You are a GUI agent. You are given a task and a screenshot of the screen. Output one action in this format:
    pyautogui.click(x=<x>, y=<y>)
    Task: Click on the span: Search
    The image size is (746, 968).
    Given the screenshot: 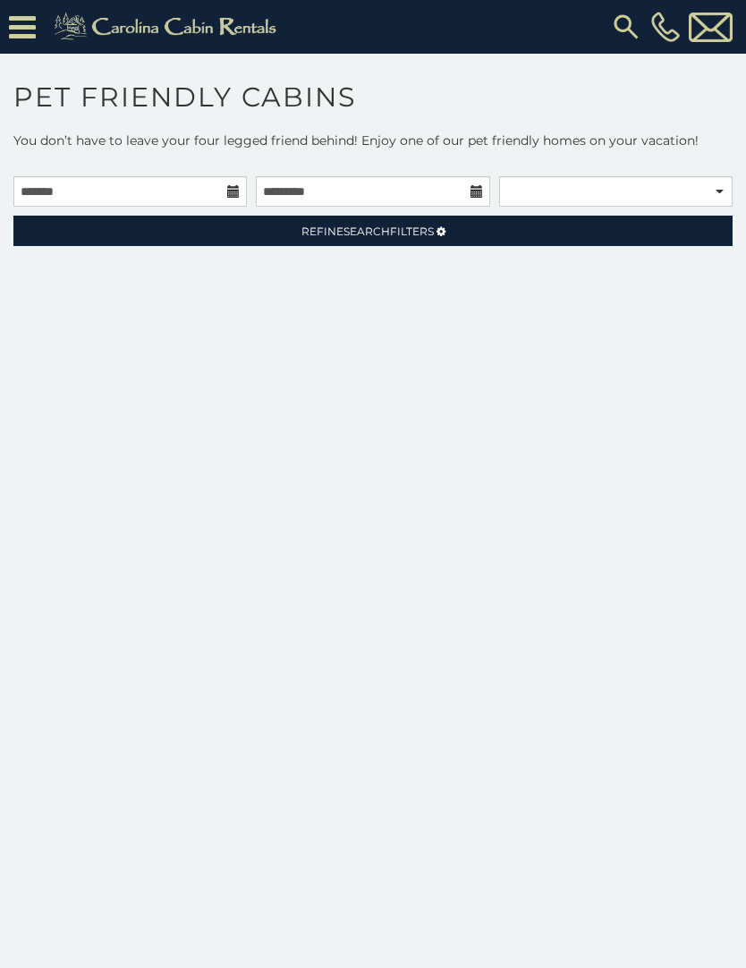 What is the action you would take?
    pyautogui.click(x=367, y=231)
    